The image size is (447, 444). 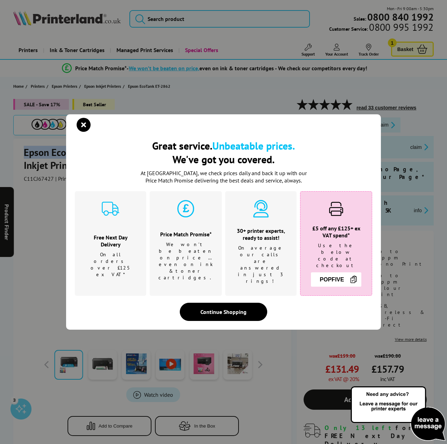 What do you see at coordinates (84, 125) in the screenshot?
I see `button: close modal` at bounding box center [84, 125].